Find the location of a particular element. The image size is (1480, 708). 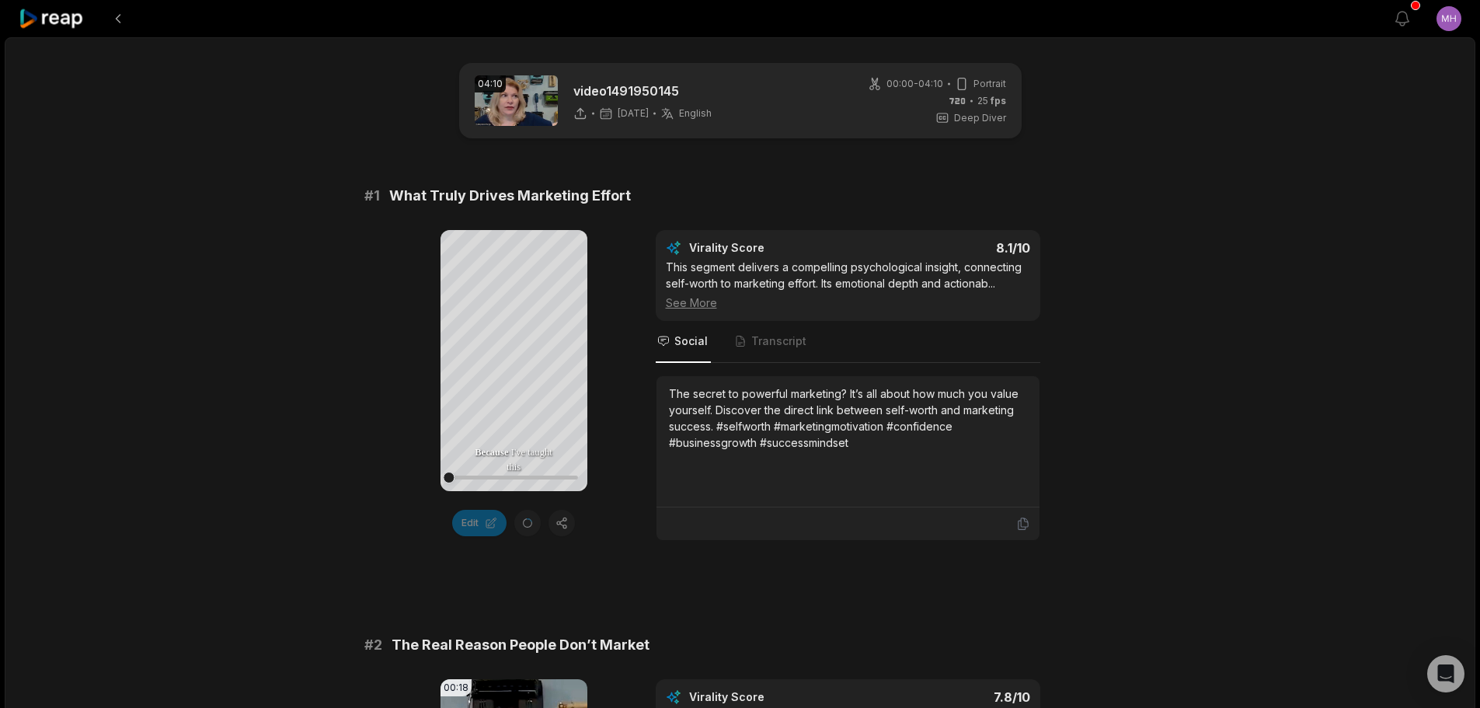

span: 00:00 - 04:10 is located at coordinates (915, 84).